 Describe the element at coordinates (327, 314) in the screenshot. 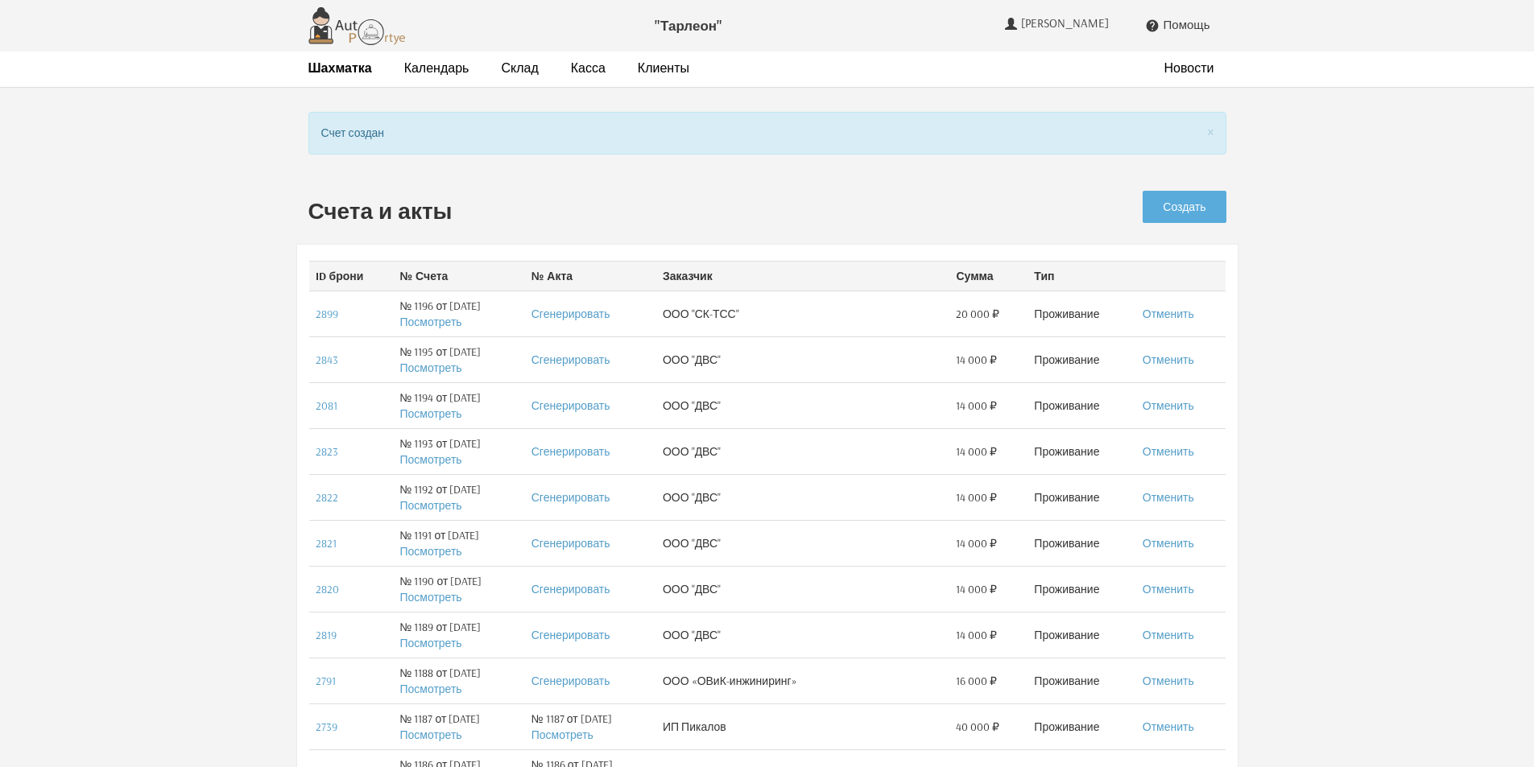

I see `a: 2899` at that location.